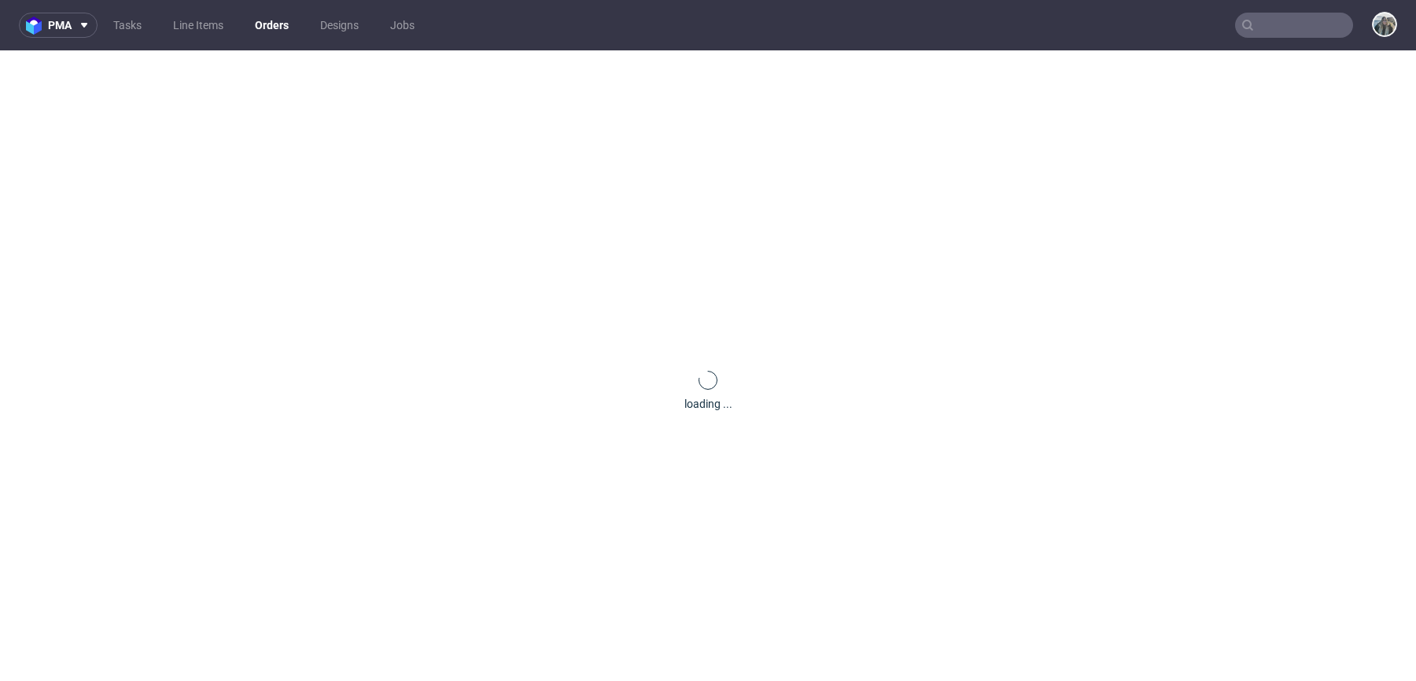 This screenshot has width=1416, height=681. Describe the element at coordinates (37, 25) in the screenshot. I see `img: logo` at that location.